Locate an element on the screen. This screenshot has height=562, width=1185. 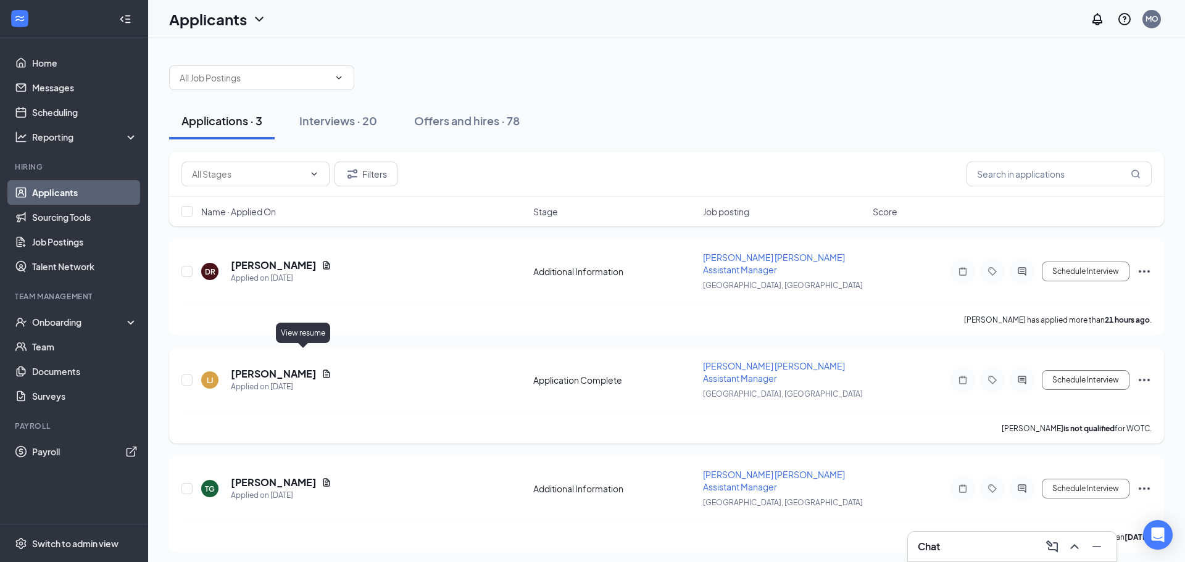
a: Scheduling is located at coordinates (85, 112).